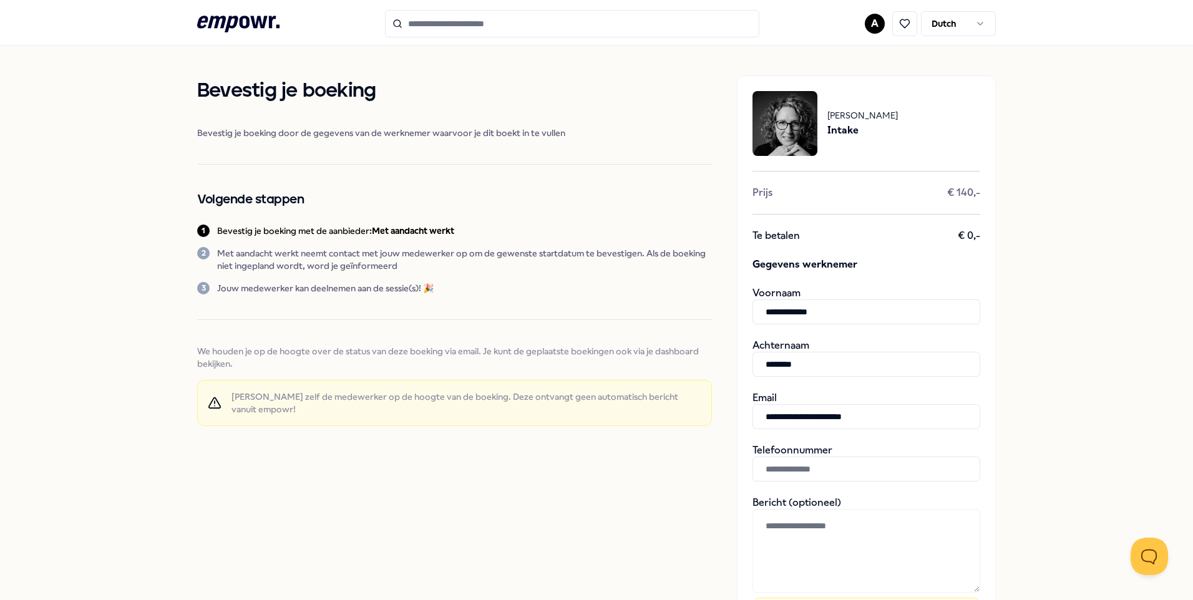 The height and width of the screenshot is (600, 1193). Describe the element at coordinates (203, 253) in the screenshot. I see `div: 2` at that location.